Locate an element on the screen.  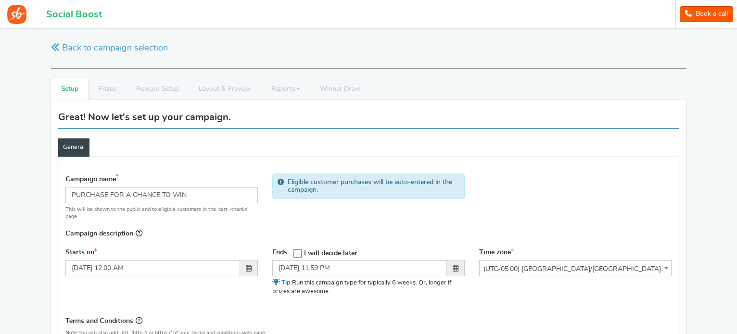
img: Social Boost is located at coordinates (17, 14).